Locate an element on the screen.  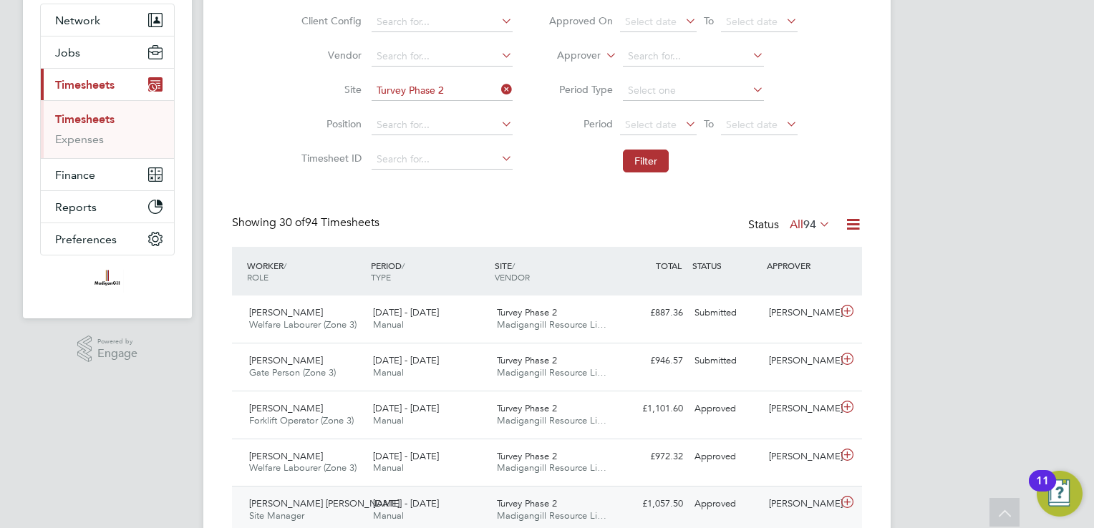
a: Powered byEngage is located at coordinates (107, 349).